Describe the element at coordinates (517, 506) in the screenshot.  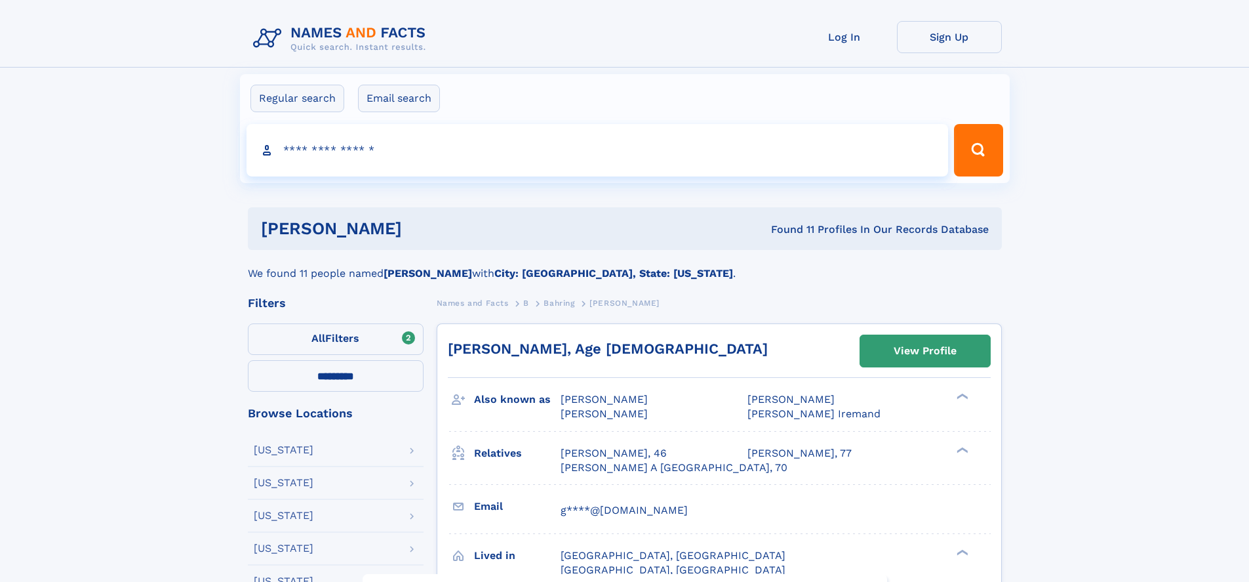
I see `h3: Email` at that location.